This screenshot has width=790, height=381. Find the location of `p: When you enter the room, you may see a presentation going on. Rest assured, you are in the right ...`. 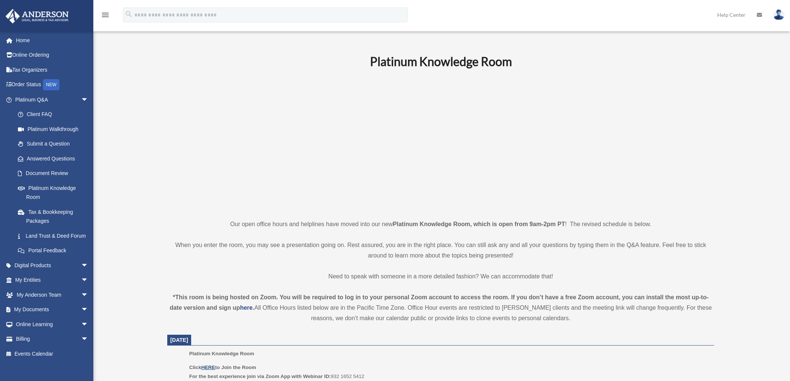

p: When you enter the room, you may see a presentation going on. Rest assured, you are in the right ... is located at coordinates (441, 251).